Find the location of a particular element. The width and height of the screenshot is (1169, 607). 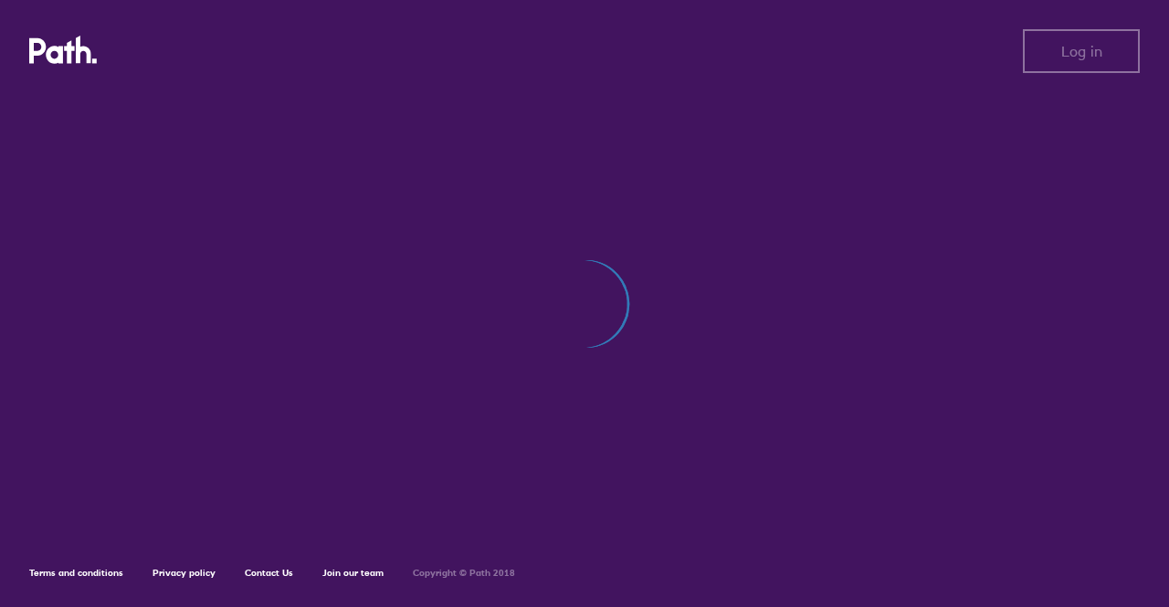

span: Log in is located at coordinates (1081, 51).